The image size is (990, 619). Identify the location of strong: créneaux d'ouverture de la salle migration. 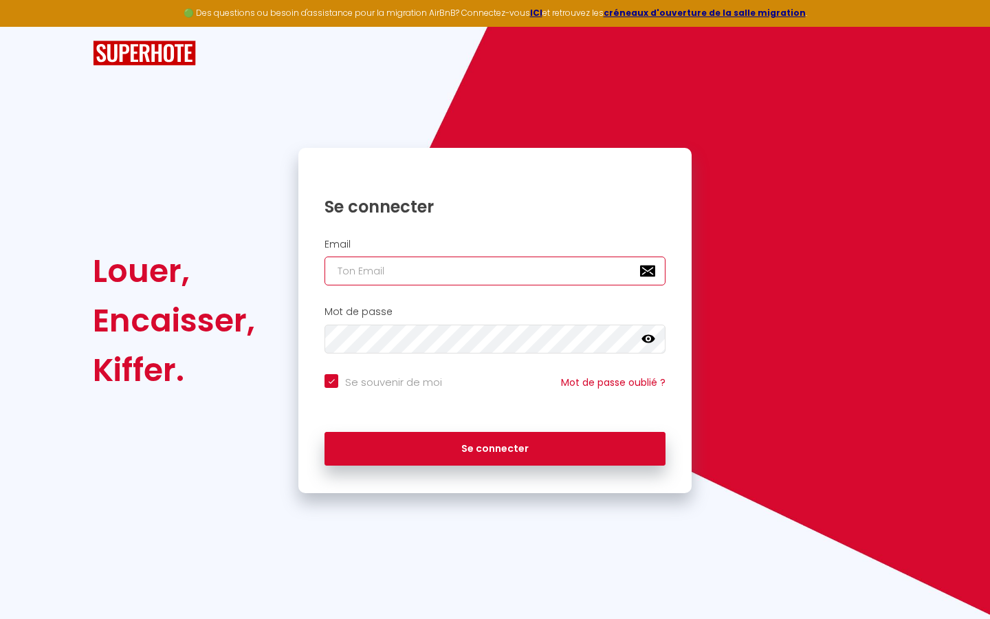
(705, 12).